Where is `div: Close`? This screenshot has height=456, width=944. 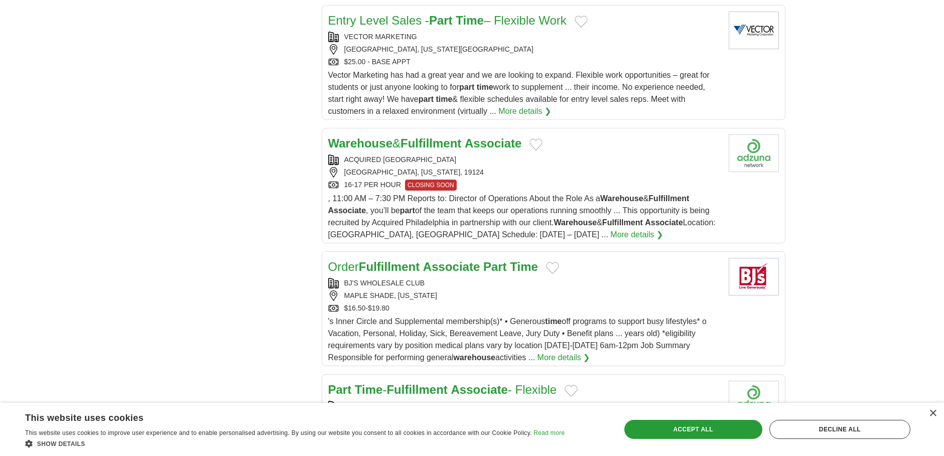 div: Close is located at coordinates (933, 414).